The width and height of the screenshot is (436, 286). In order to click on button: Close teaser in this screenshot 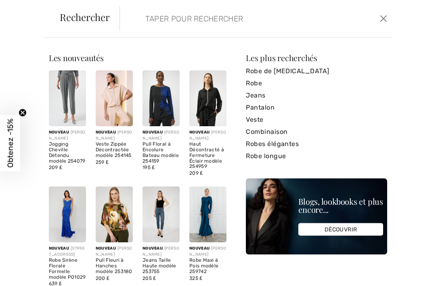, I will do `click(23, 112)`.